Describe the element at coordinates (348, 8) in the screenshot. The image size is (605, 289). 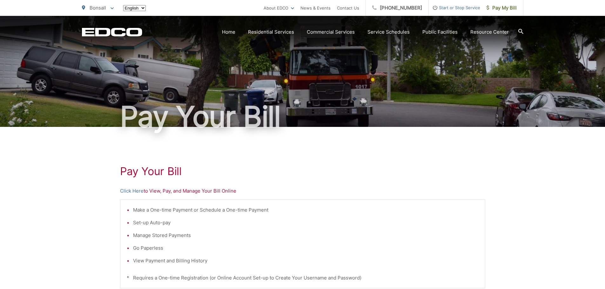
I see `a: Contact Us` at that location.